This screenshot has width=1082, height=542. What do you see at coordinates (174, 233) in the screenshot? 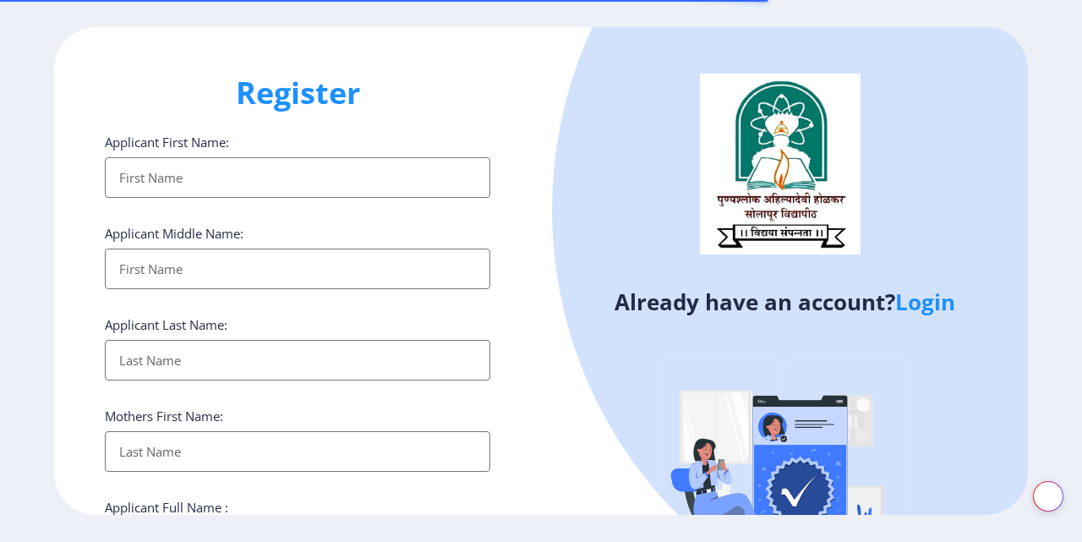
I see `label: Applicant Middle Name:` at bounding box center [174, 233].